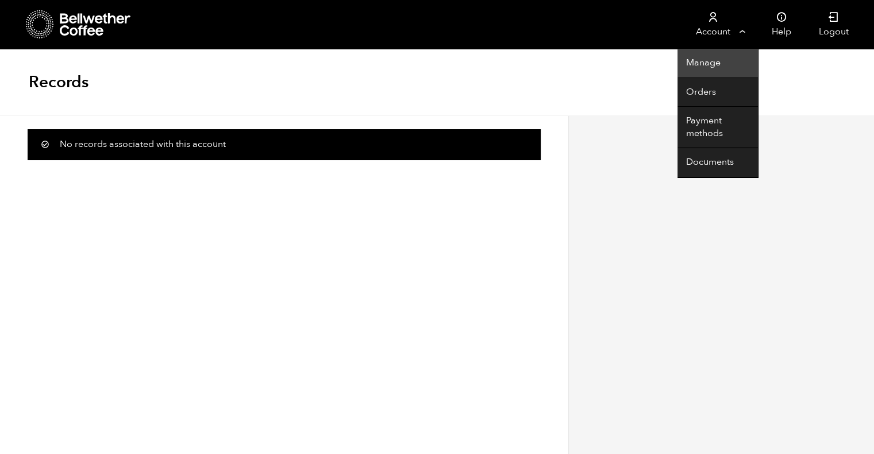 The width and height of the screenshot is (874, 454). What do you see at coordinates (59, 82) in the screenshot?
I see `h1: Records` at bounding box center [59, 82].